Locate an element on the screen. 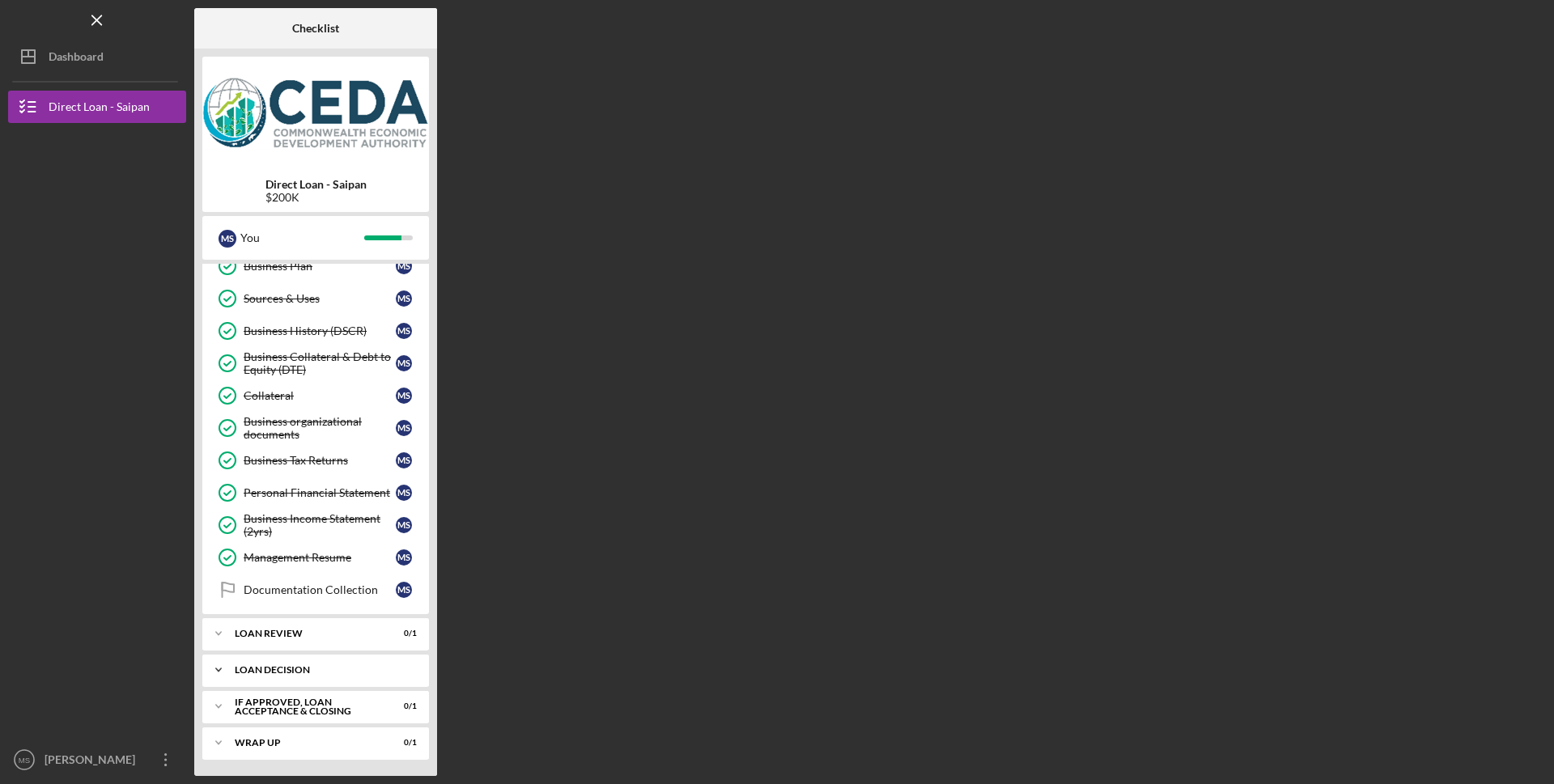  div: $200K is located at coordinates (315, 197).